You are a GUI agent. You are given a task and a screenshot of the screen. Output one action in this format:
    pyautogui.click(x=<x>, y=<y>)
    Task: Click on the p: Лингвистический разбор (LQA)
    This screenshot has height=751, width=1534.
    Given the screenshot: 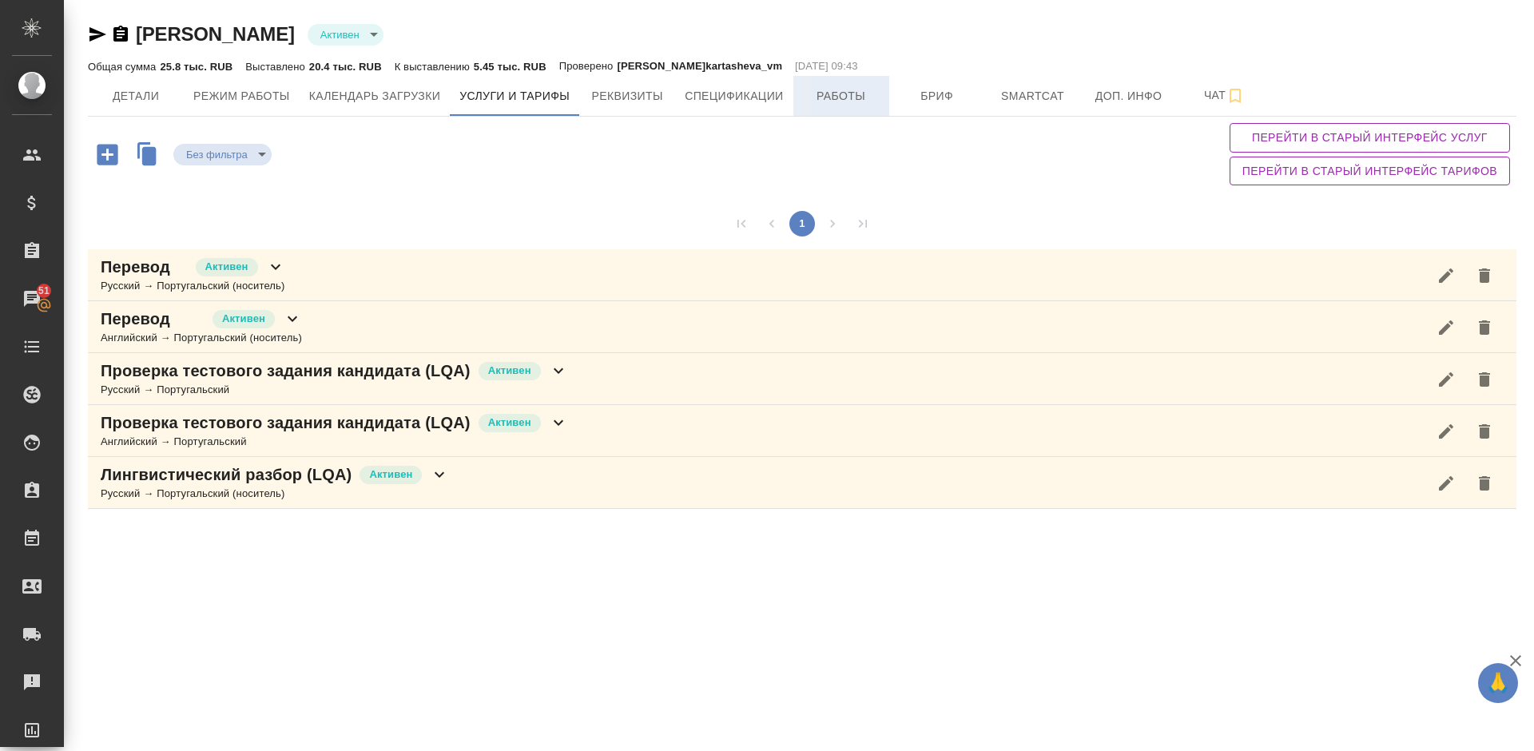 What is the action you would take?
    pyautogui.click(x=226, y=475)
    